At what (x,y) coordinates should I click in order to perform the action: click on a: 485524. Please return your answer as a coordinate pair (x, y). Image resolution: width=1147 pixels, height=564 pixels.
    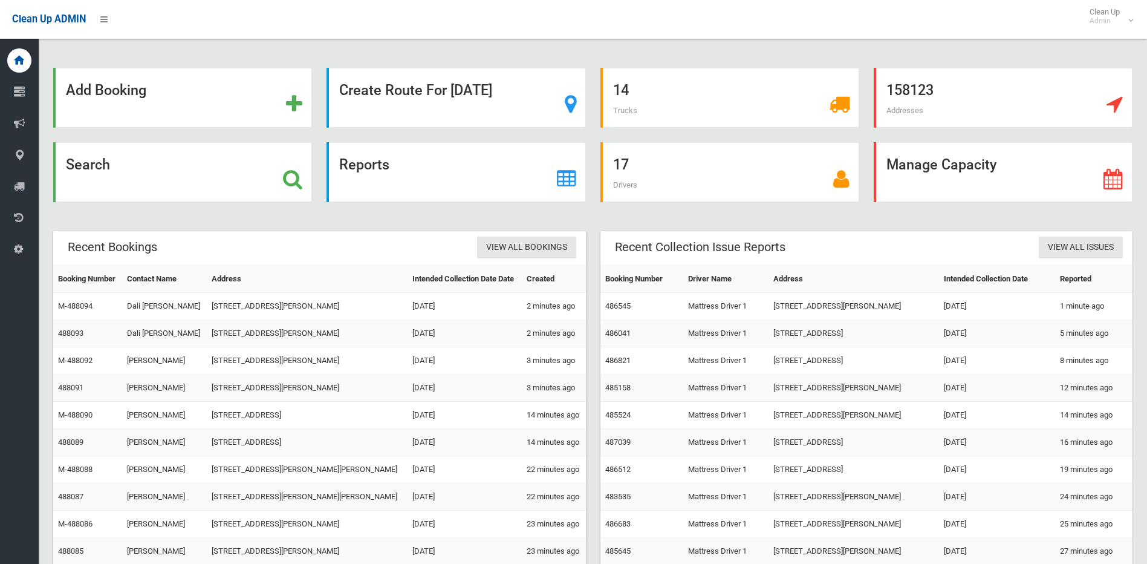
    Looking at the image, I should click on (618, 414).